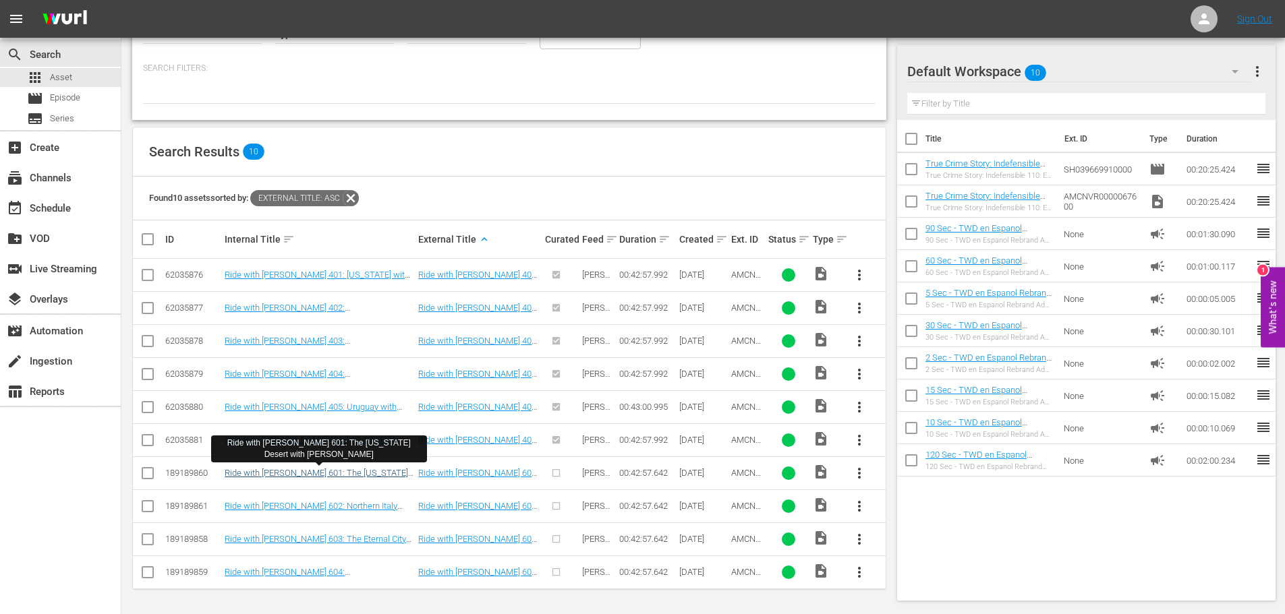 This screenshot has width=1285, height=614. What do you see at coordinates (983, 428) in the screenshot?
I see `a: 10 Sec - TWD en Espanol Rebrand Ad Slates-10s- SLATE` at bounding box center [983, 428].